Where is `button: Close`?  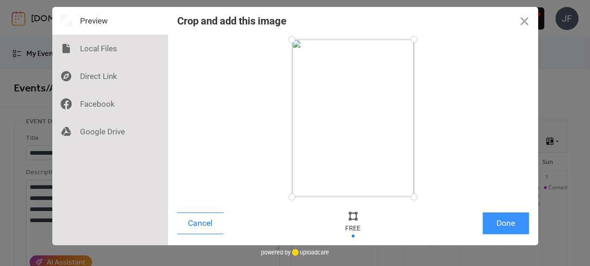
button: Close is located at coordinates (524, 21).